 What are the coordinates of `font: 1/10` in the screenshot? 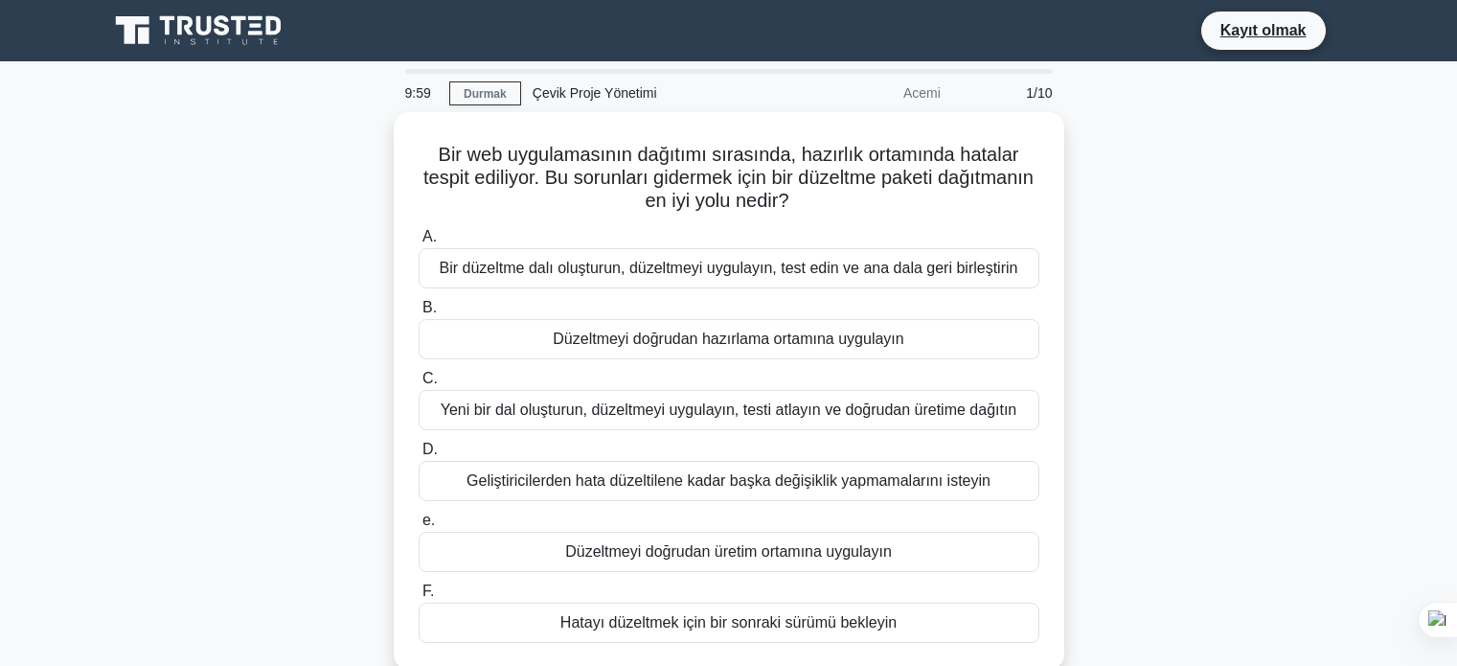 It's located at (1039, 93).